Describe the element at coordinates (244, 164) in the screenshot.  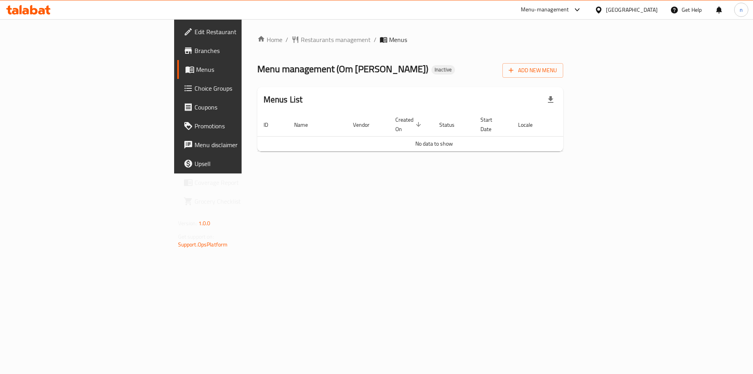
I see `span: Upsell` at that location.